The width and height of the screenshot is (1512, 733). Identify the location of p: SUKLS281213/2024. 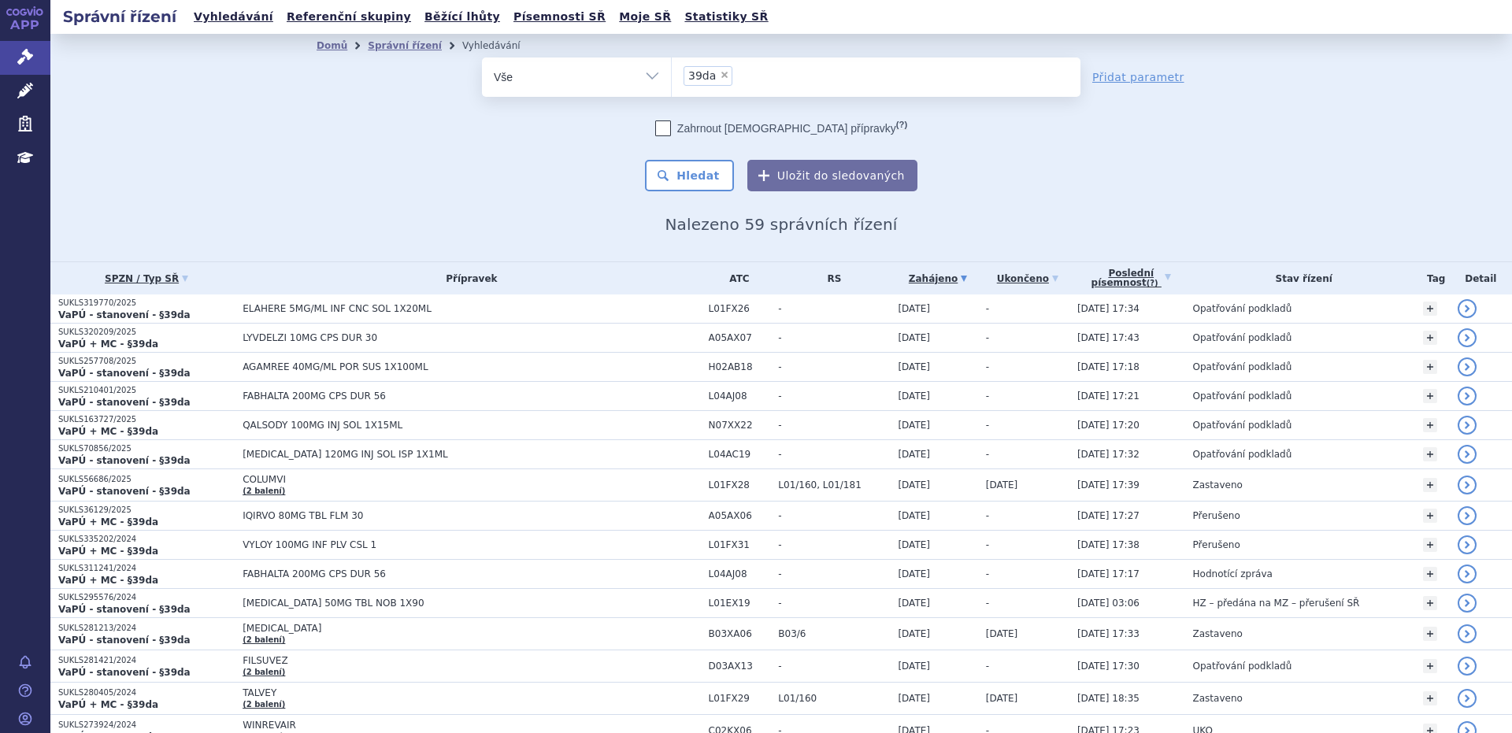
(146, 629).